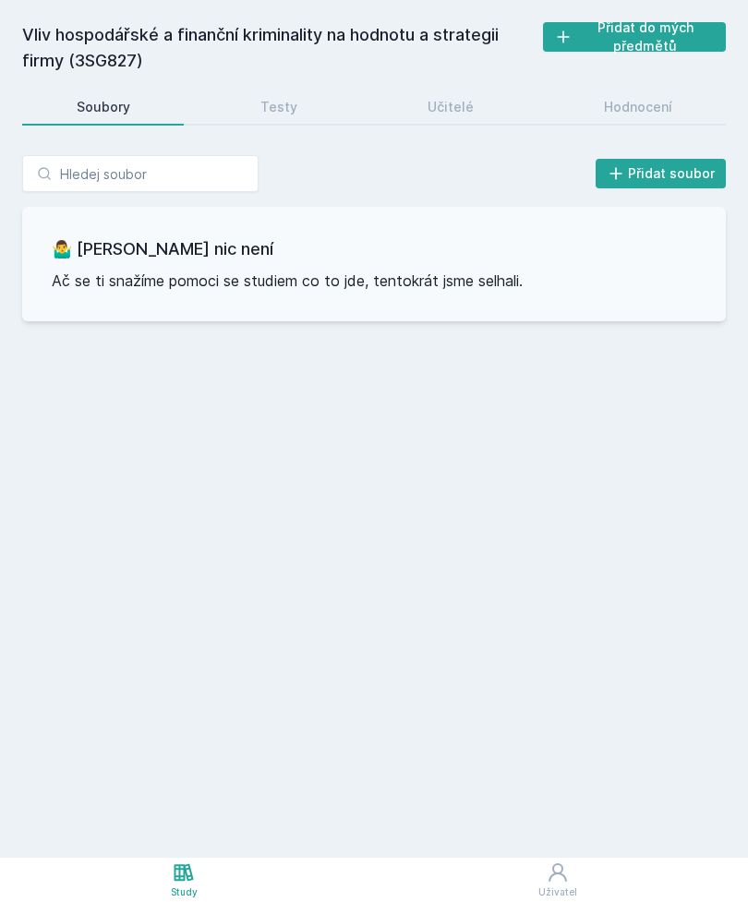 This screenshot has width=748, height=902. Describe the element at coordinates (279, 107) in the screenshot. I see `div: Testy` at that location.